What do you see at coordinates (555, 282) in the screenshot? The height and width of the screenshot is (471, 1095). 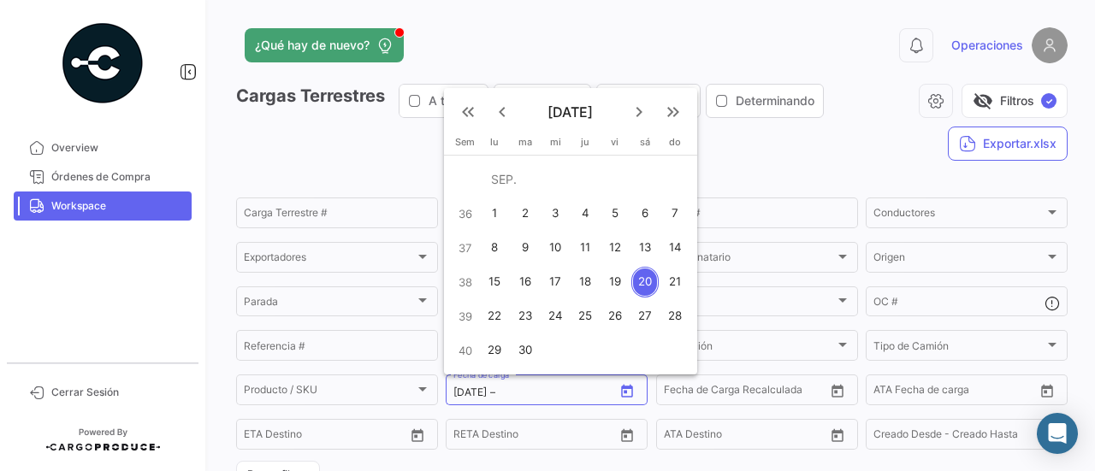 I see `div: 17` at bounding box center [555, 282].